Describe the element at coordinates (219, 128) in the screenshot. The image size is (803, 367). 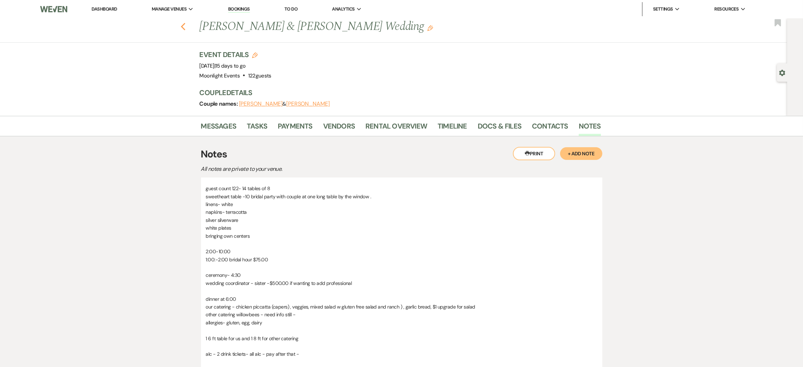
I see `a: Messages` at that location.